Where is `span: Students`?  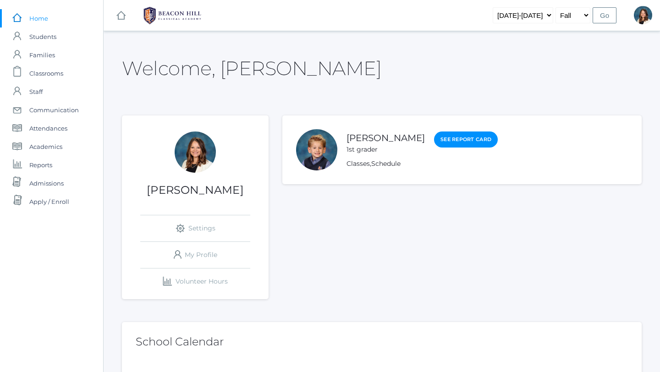 span: Students is located at coordinates (43, 37).